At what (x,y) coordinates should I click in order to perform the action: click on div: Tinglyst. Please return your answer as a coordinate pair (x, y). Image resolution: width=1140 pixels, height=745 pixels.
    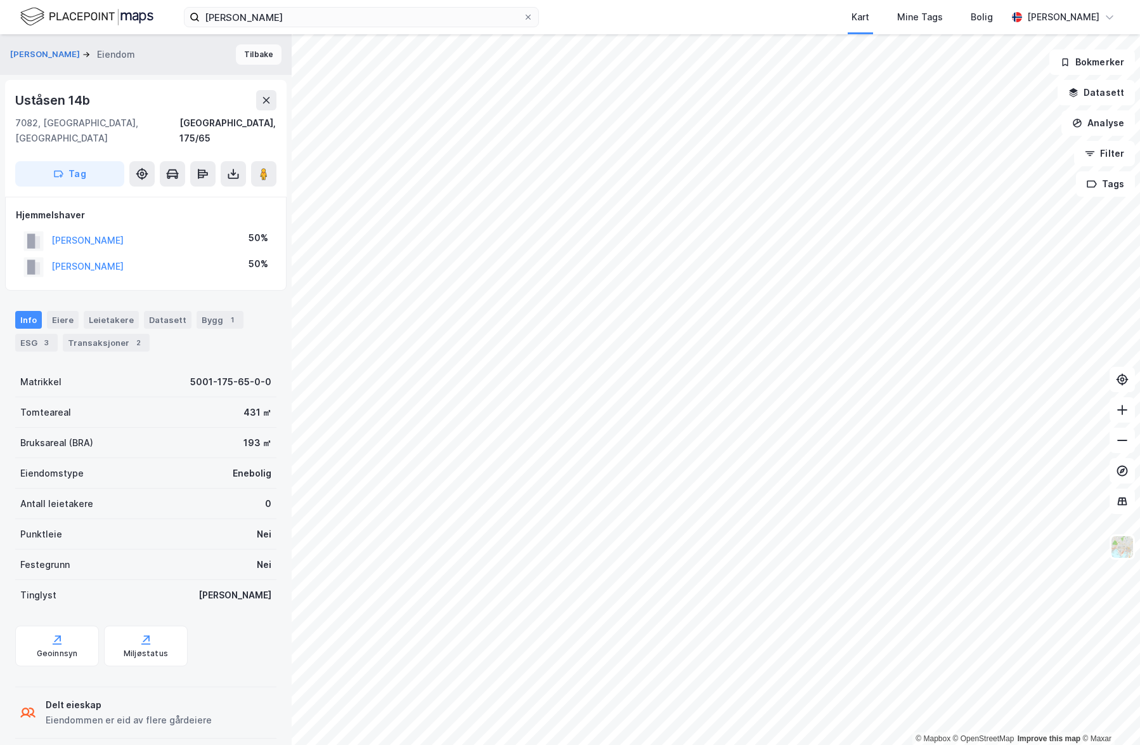
    Looking at the image, I should click on (38, 595).